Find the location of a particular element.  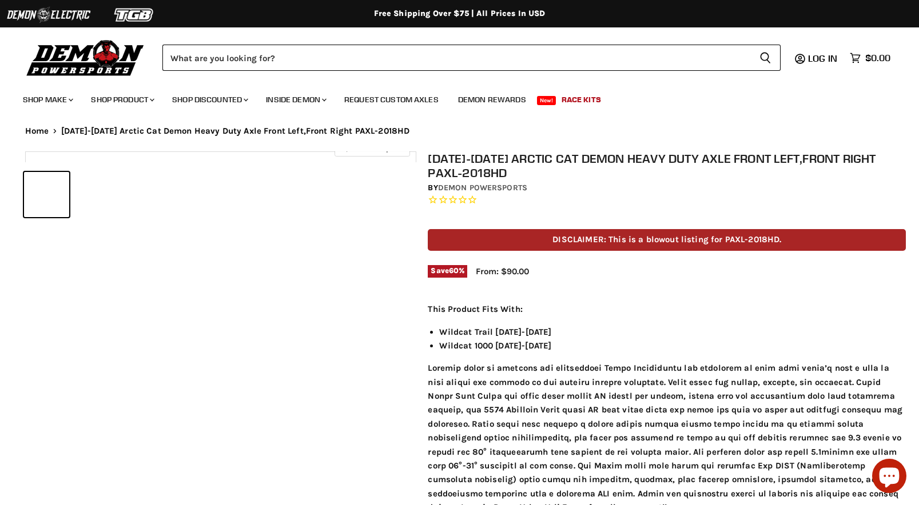

span: $0.00 is located at coordinates (877, 58).